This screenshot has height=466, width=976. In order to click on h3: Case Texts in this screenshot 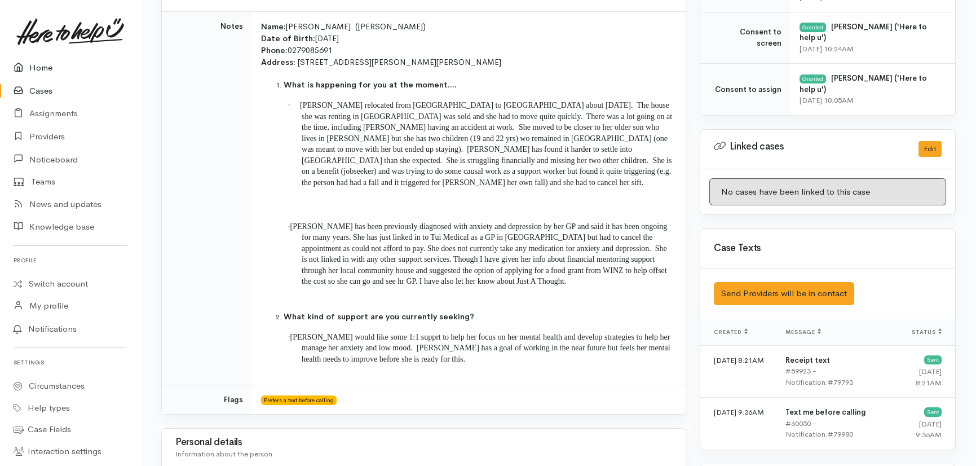, I will do `click(828, 248)`.